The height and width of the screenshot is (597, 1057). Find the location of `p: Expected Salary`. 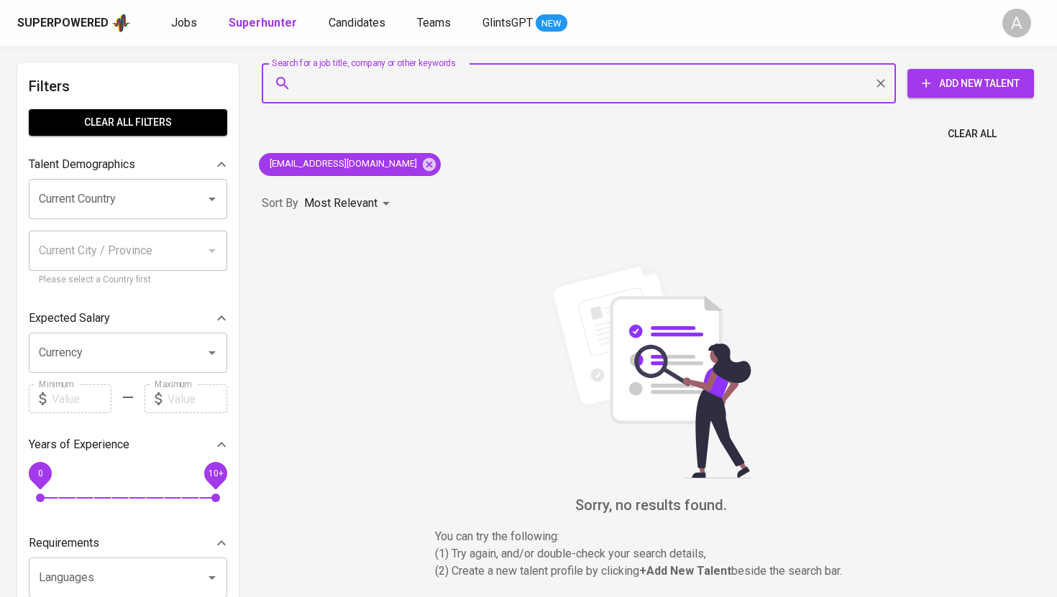

p: Expected Salary is located at coordinates (69, 318).